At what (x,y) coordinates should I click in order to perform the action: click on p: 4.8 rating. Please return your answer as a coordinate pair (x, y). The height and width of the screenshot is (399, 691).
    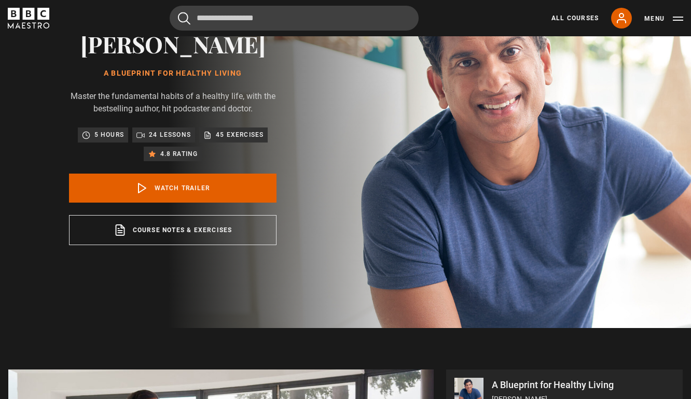
    Looking at the image, I should click on (179, 154).